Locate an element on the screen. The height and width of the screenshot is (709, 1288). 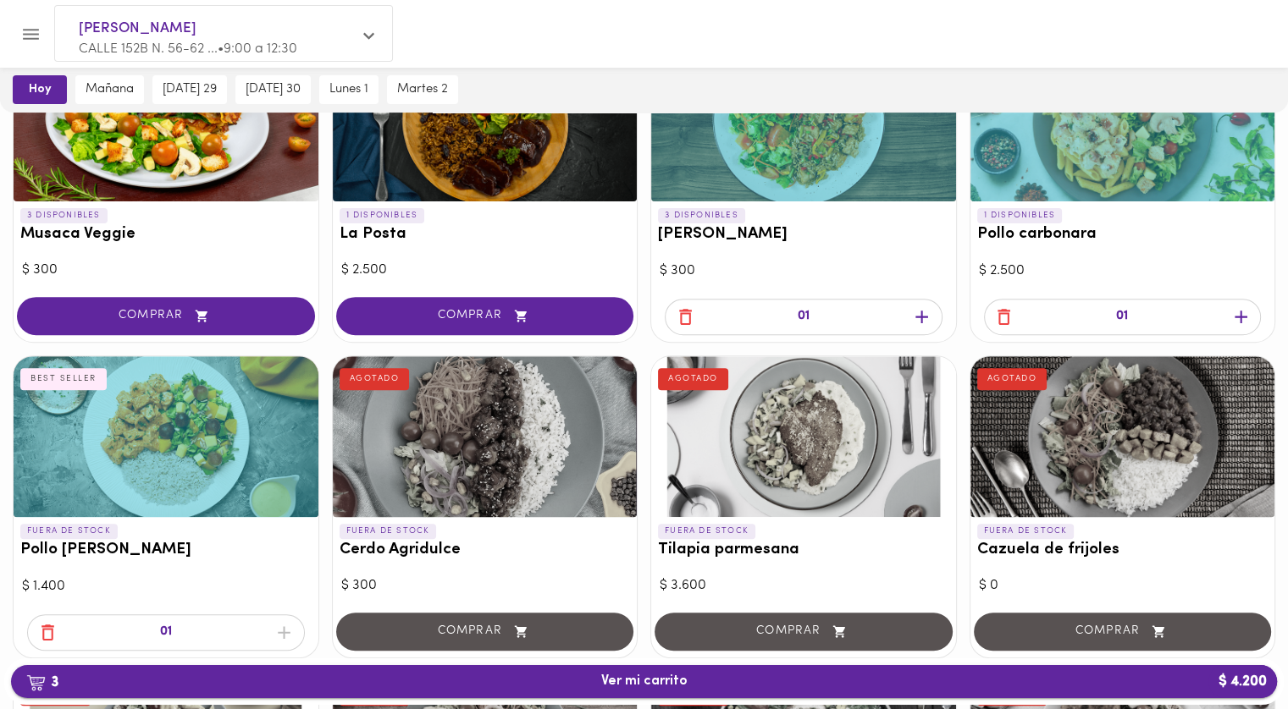
h3: Cazuela de frijoles is located at coordinates (1122, 550).